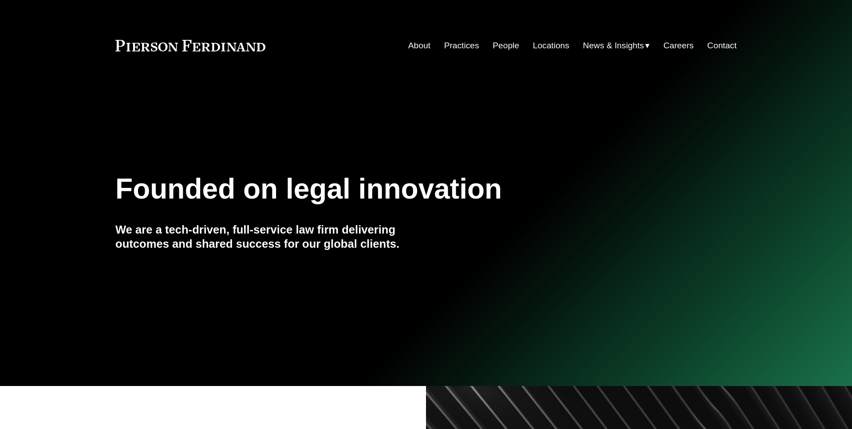  I want to click on a: Careers, so click(678, 46).